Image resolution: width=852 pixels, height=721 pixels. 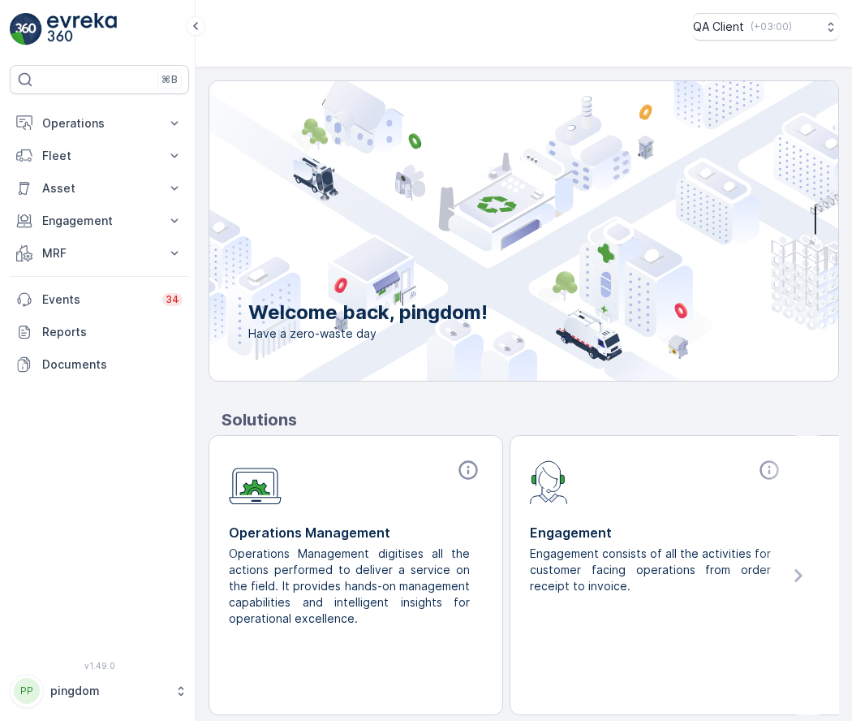 What do you see at coordinates (766, 27) in the screenshot?
I see `button: QA Client(+03:00)` at bounding box center [766, 27].